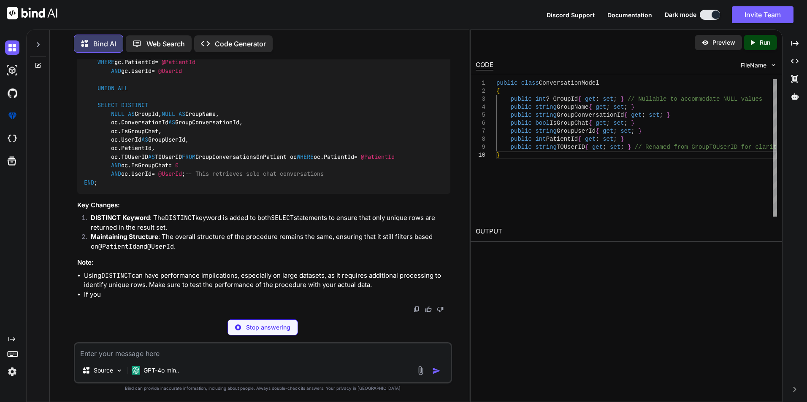 This screenshot has height=402, width=807. Describe the element at coordinates (480, 99) in the screenshot. I see `div: 3` at that location.